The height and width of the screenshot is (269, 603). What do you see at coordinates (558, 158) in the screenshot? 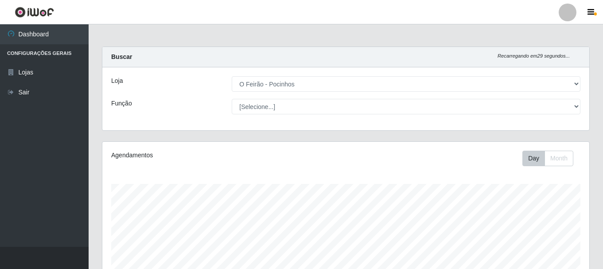
I see `button: Month` at bounding box center [558, 158].